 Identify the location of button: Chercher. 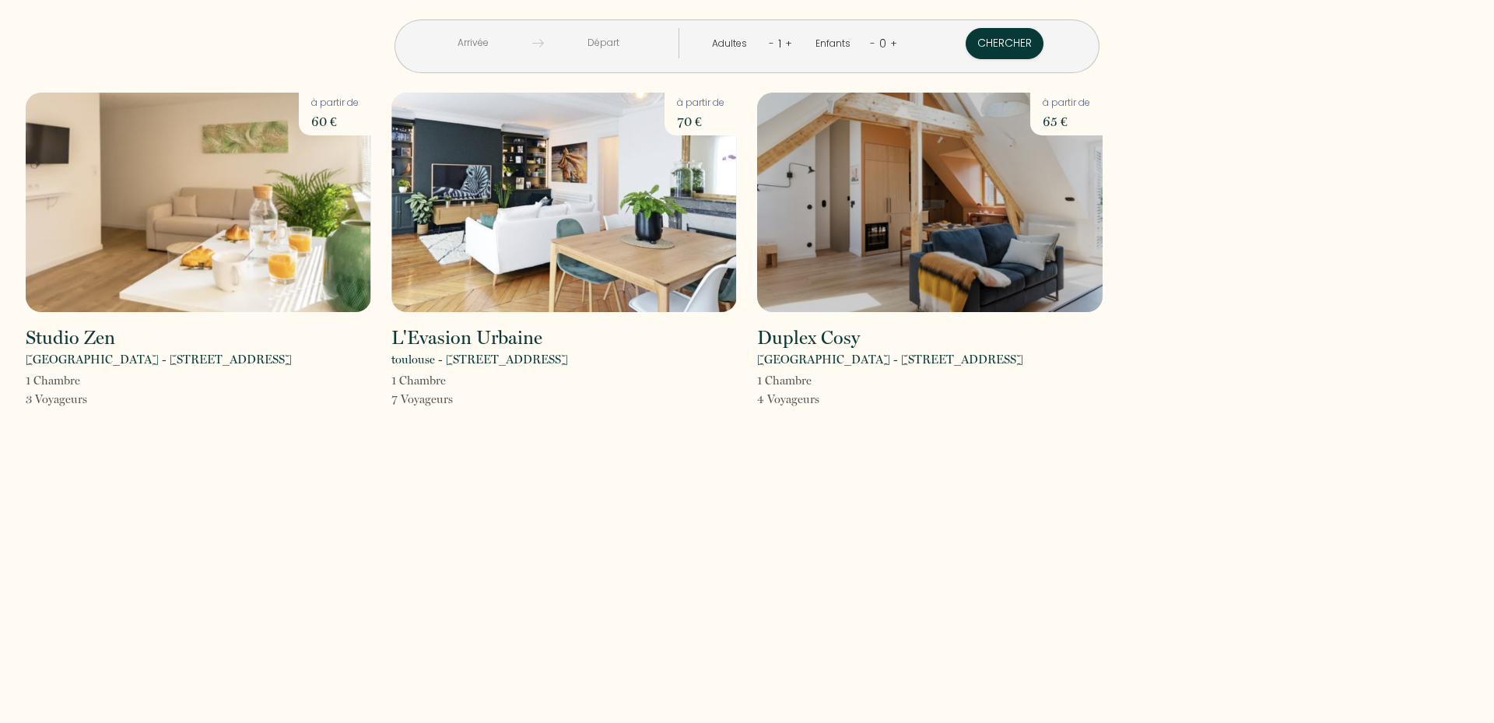
(1004, 44).